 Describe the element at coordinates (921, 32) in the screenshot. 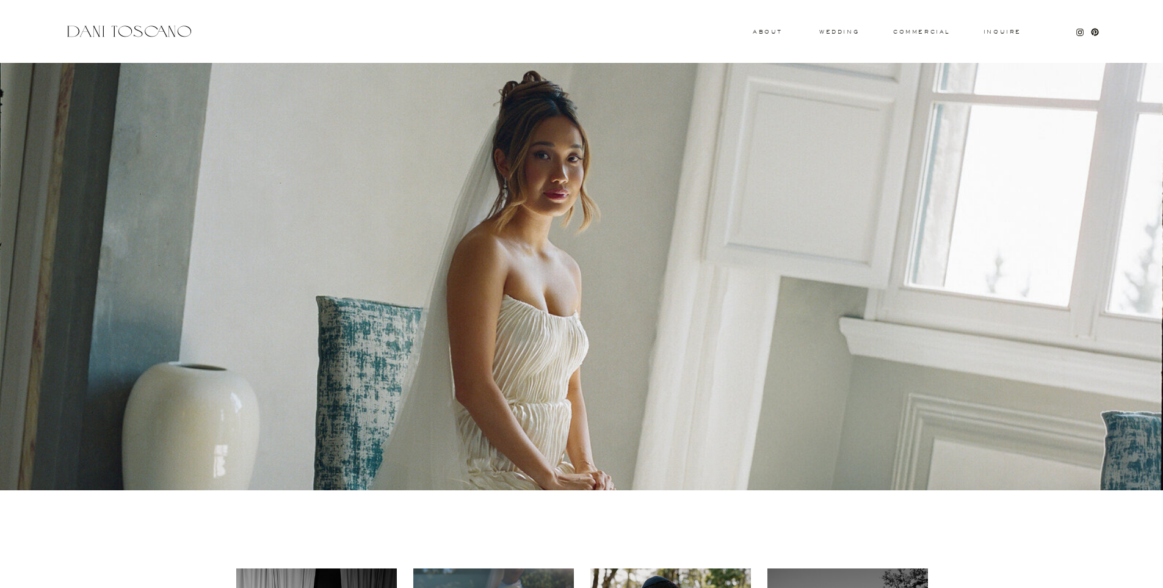

I see `h3: commercial` at that location.